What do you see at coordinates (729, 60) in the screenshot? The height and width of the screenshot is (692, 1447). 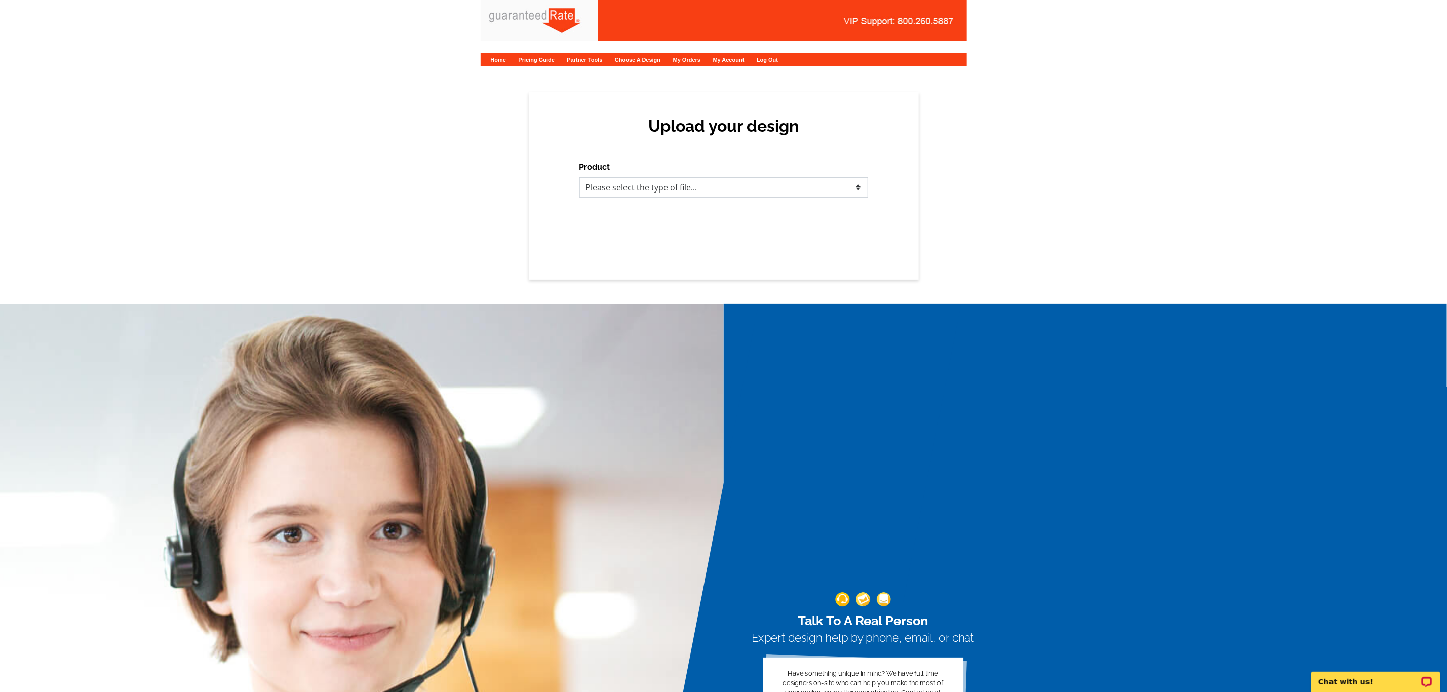 I see `a: My Account` at bounding box center [729, 60].